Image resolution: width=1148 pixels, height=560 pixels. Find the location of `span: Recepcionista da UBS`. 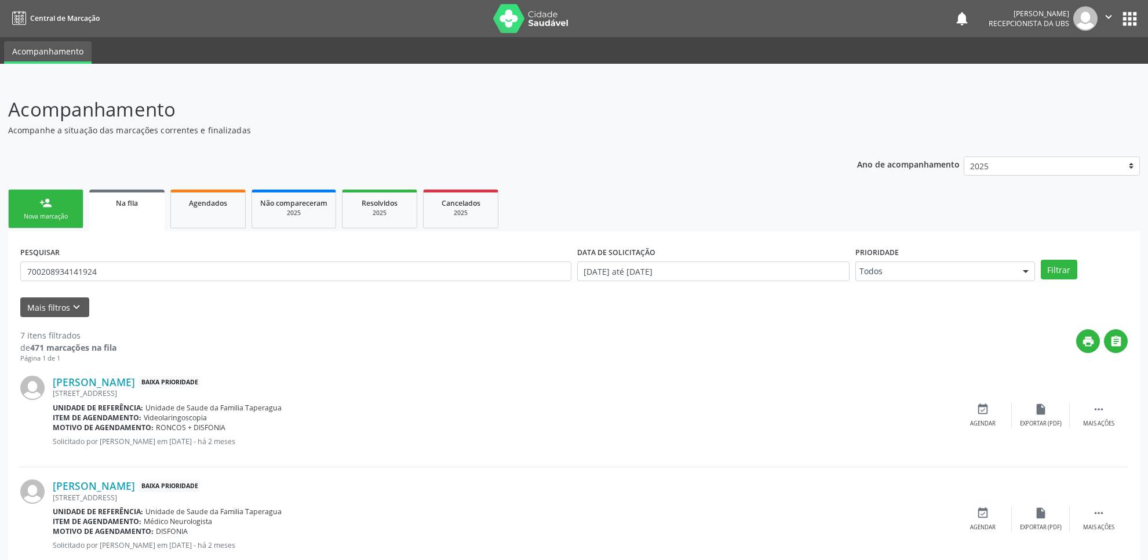

span: Recepcionista da UBS is located at coordinates (1028, 23).